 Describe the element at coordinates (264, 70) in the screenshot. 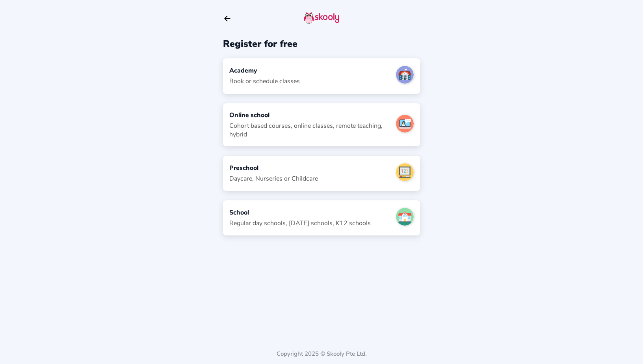

I see `div: Academy` at that location.